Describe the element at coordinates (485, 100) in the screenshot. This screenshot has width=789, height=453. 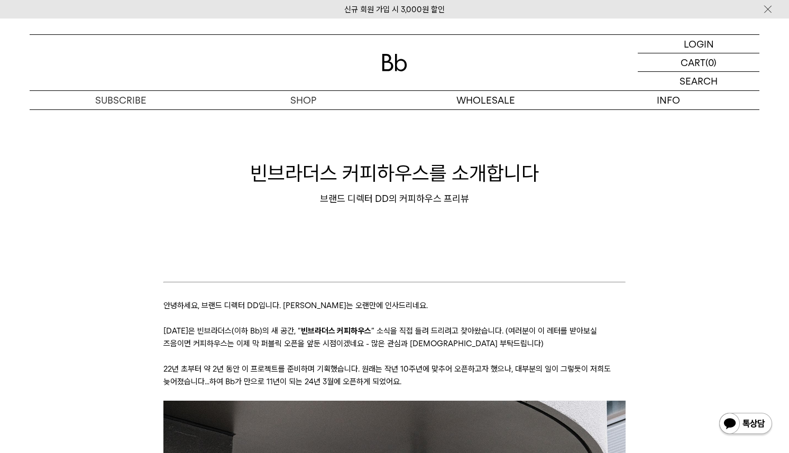
I see `p: WHOLESALE` at that location.